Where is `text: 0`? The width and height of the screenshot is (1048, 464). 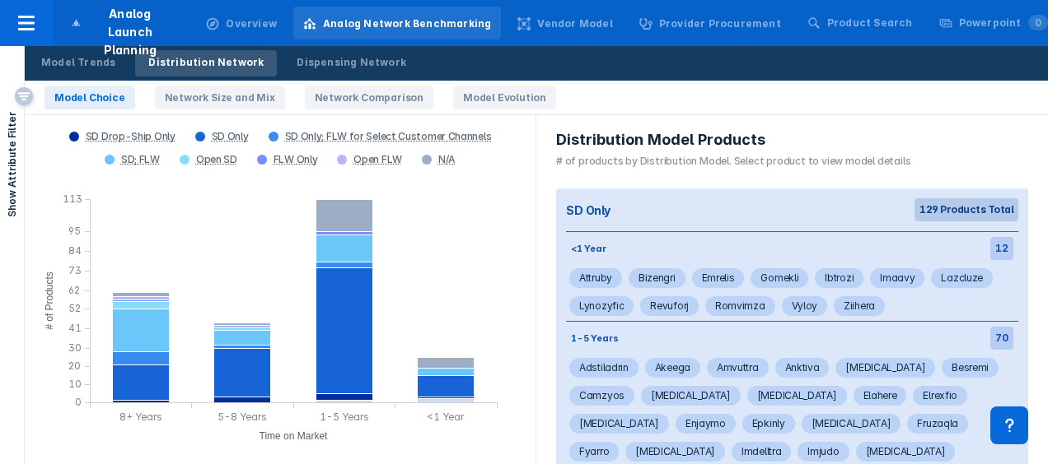
text: 0 is located at coordinates (78, 402).